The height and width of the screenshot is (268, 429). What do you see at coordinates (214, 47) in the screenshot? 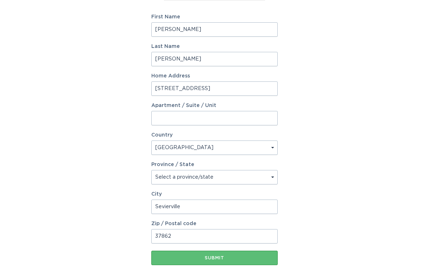
I see `label: Last Name` at bounding box center [214, 47].